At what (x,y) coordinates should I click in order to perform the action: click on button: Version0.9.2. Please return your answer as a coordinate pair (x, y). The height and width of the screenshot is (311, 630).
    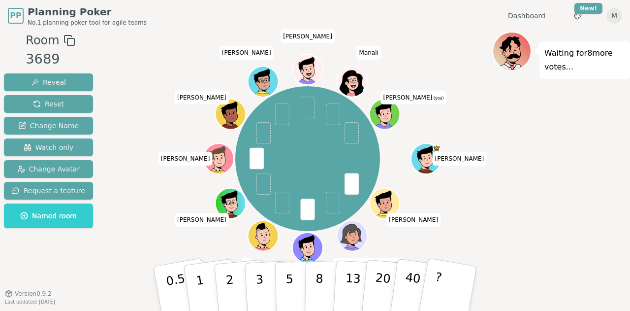
    Looking at the image, I should click on (28, 293).